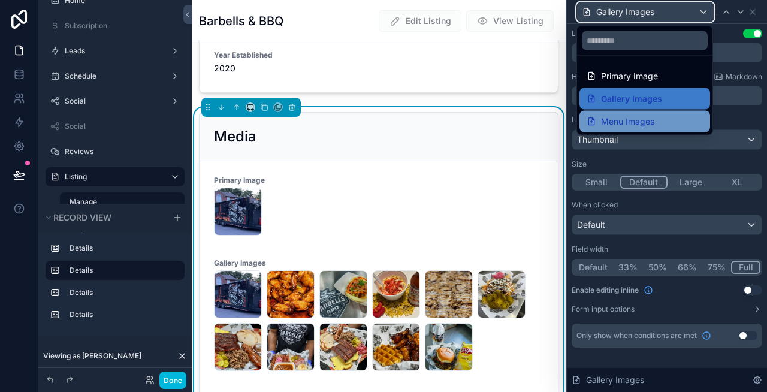  Describe the element at coordinates (241, 21) in the screenshot. I see `h1: Barbells & BBQ` at that location.